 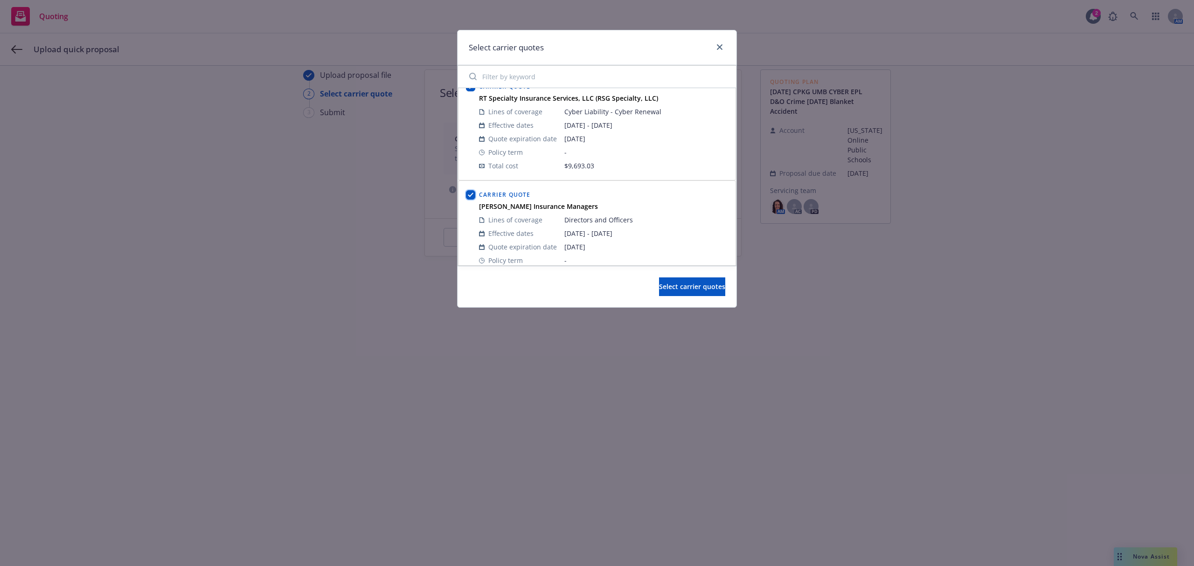 I want to click on input: Filter by keyword, so click(x=597, y=77).